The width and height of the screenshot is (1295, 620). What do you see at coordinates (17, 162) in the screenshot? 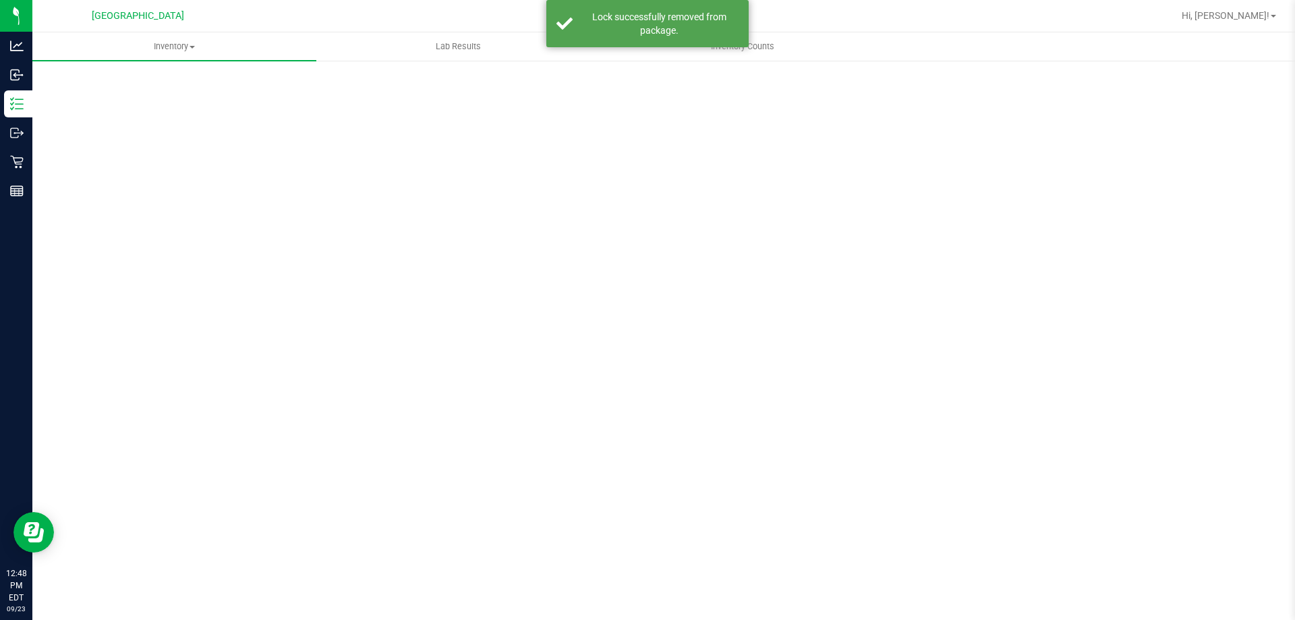
I see `inline-svg: Retail` at bounding box center [17, 162].